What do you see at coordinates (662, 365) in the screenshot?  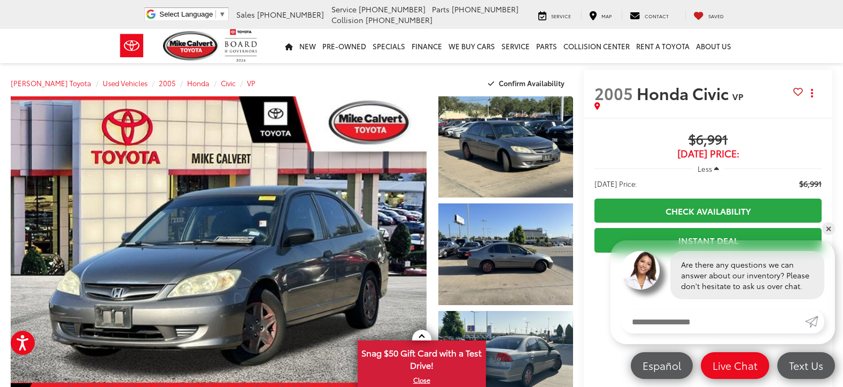 I see `a: Español` at bounding box center [662, 365].